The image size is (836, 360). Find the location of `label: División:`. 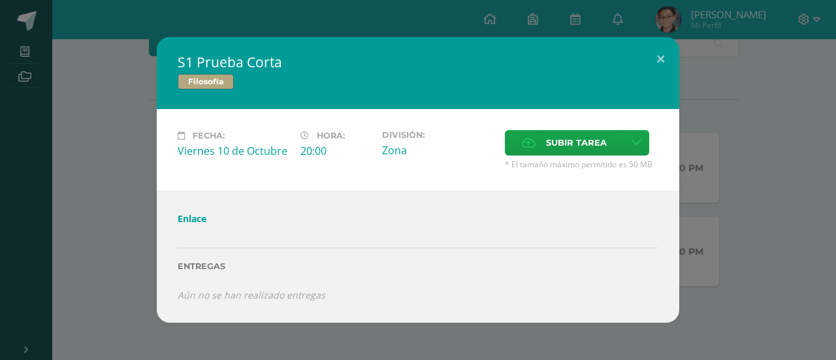

label: División: is located at coordinates (438, 135).